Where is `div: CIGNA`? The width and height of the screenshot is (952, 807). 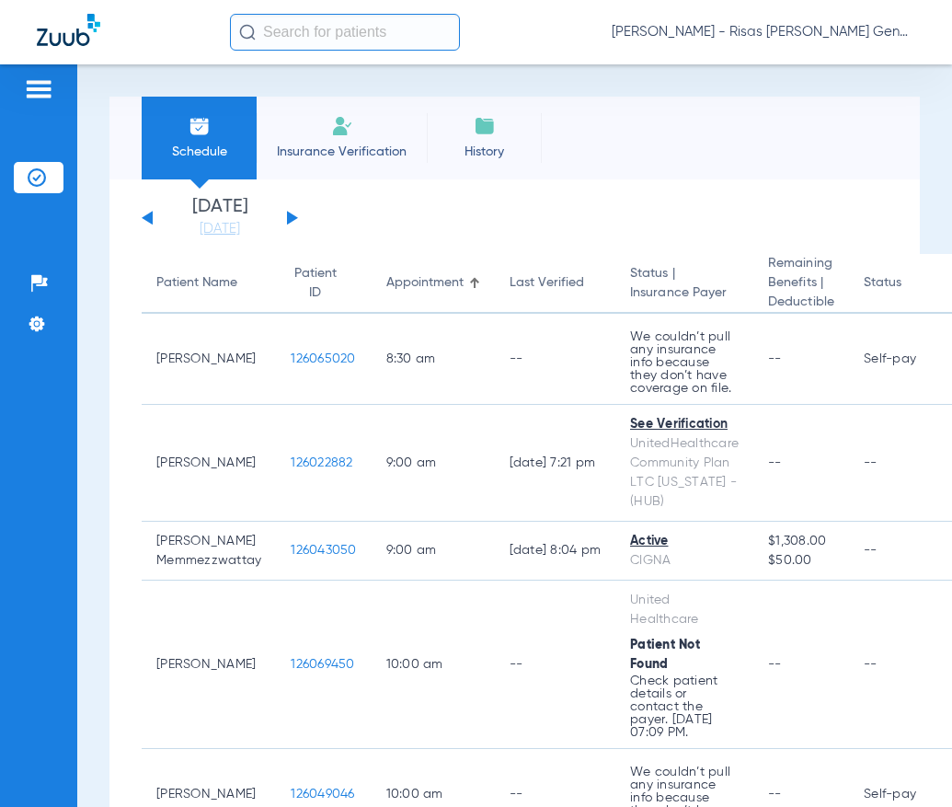 div: CIGNA is located at coordinates (684, 560).